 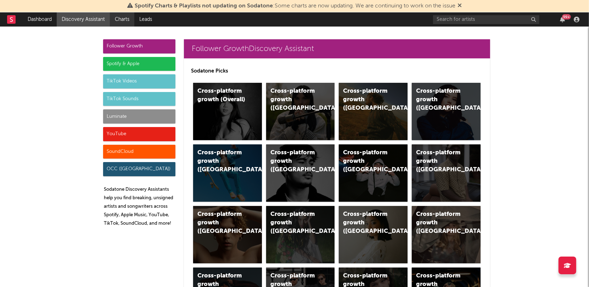 What do you see at coordinates (139, 134) in the screenshot?
I see `div: YouTube` at bounding box center [139, 134].